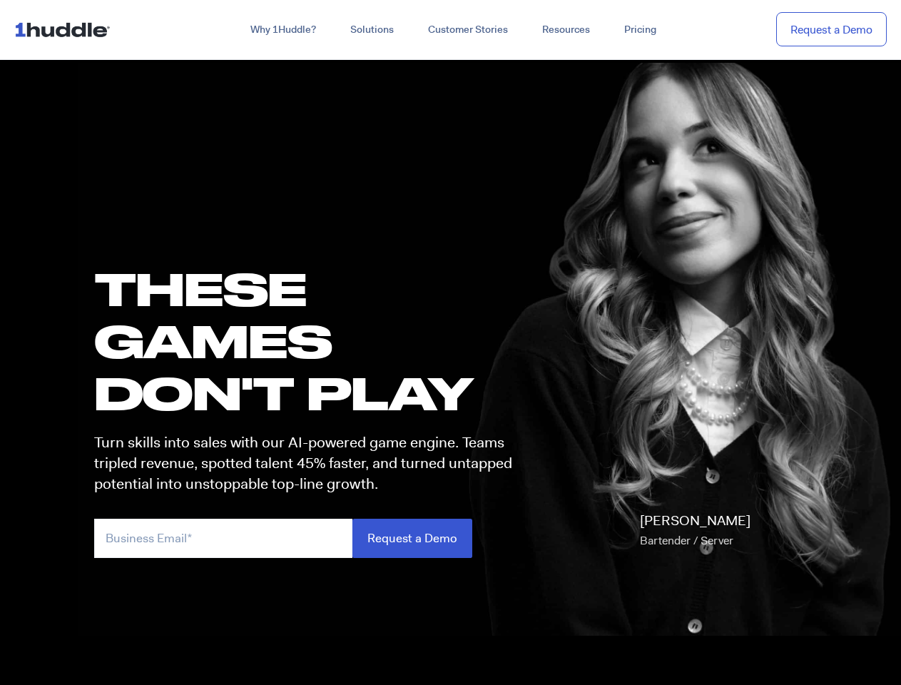 Image resolution: width=901 pixels, height=685 pixels. Describe the element at coordinates (309, 341) in the screenshot. I see `h1: these GAMES DON'T PLAY` at that location.